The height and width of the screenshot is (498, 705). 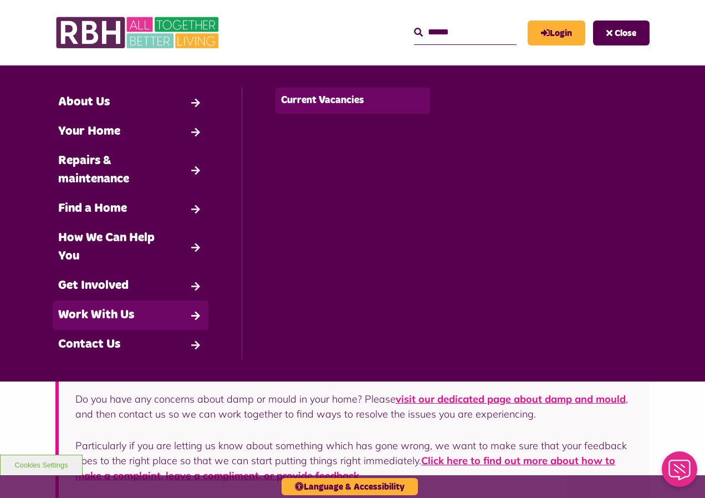 I want to click on a: Get Involved, so click(x=130, y=285).